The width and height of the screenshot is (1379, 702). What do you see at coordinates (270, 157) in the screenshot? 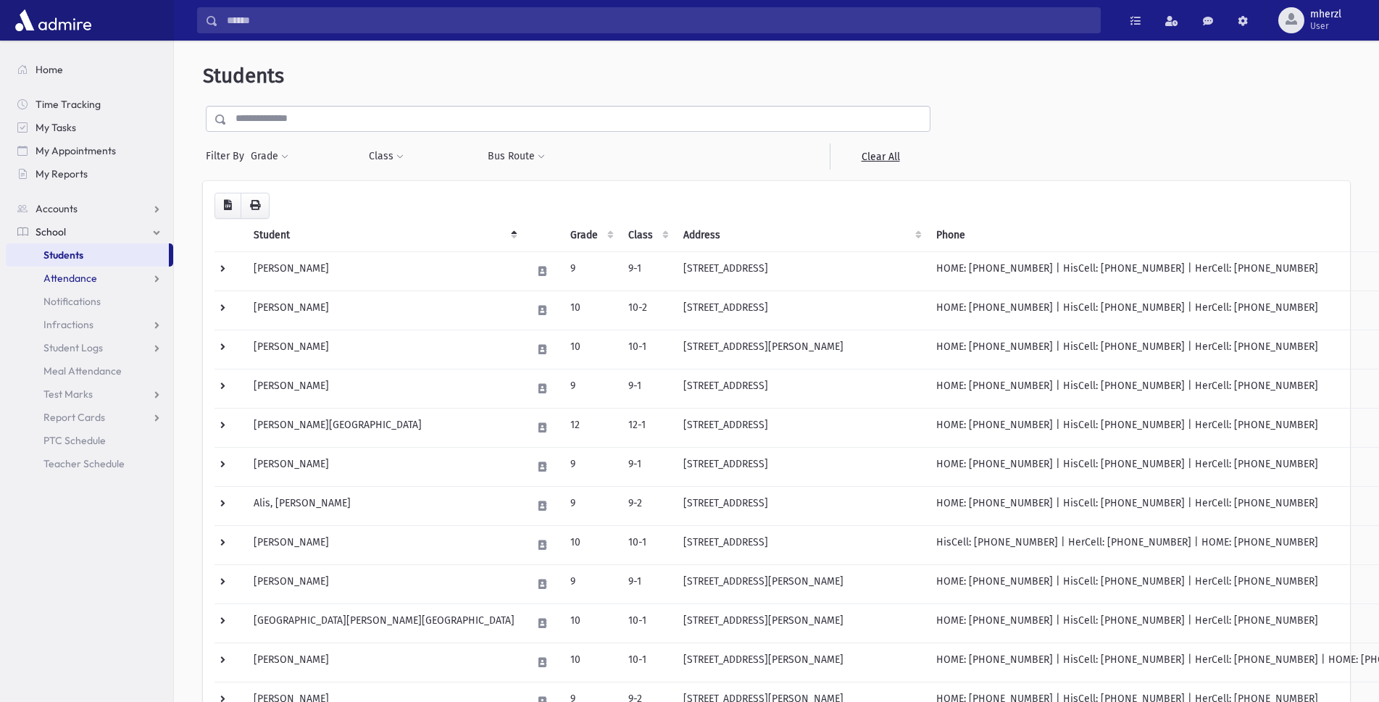
I see `button: Grade` at bounding box center [270, 157].